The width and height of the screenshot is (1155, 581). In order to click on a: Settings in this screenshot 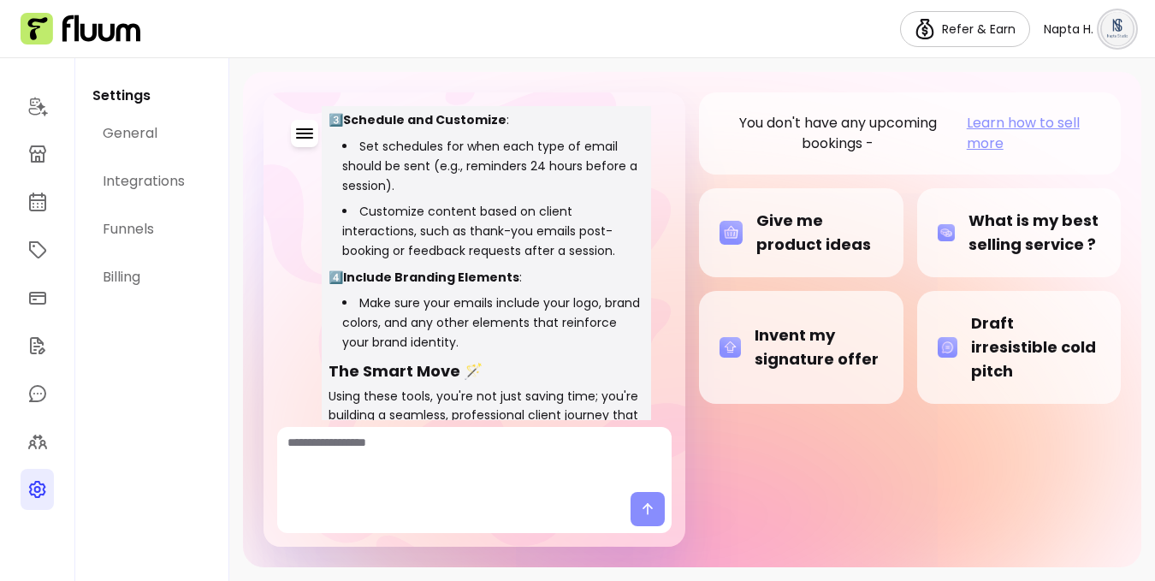, I will do `click(37, 489)`.